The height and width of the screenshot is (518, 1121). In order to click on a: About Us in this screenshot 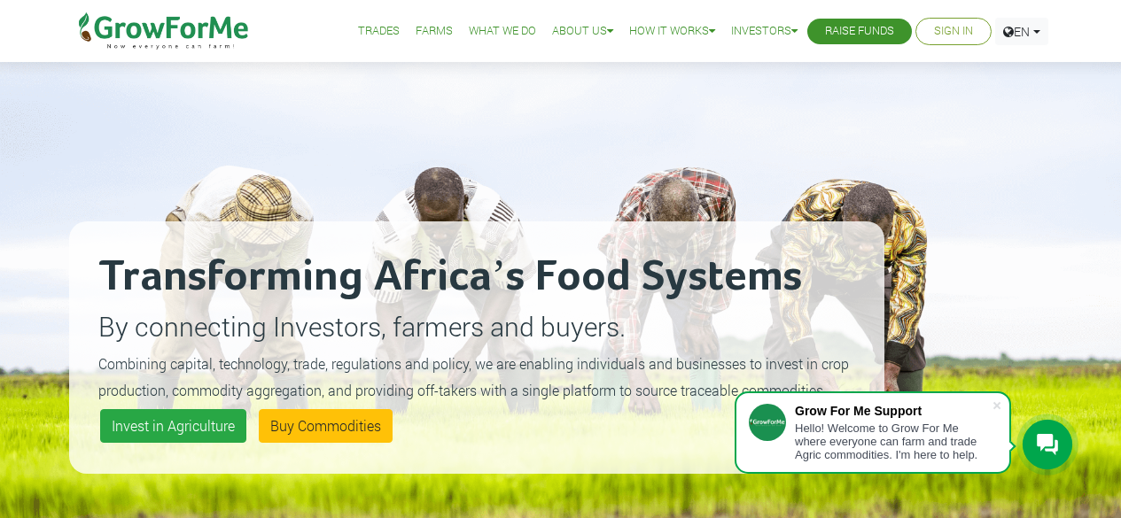, I will do `click(582, 31)`.